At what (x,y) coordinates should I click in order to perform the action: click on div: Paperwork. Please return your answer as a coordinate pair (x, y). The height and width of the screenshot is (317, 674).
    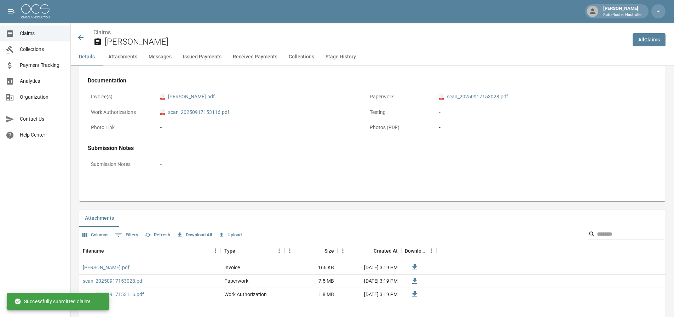
    Looking at the image, I should click on (236, 281).